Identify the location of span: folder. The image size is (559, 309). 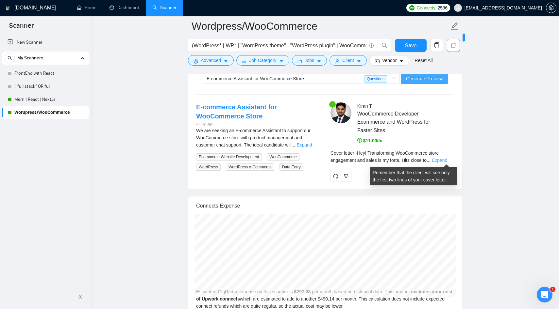
(300, 61).